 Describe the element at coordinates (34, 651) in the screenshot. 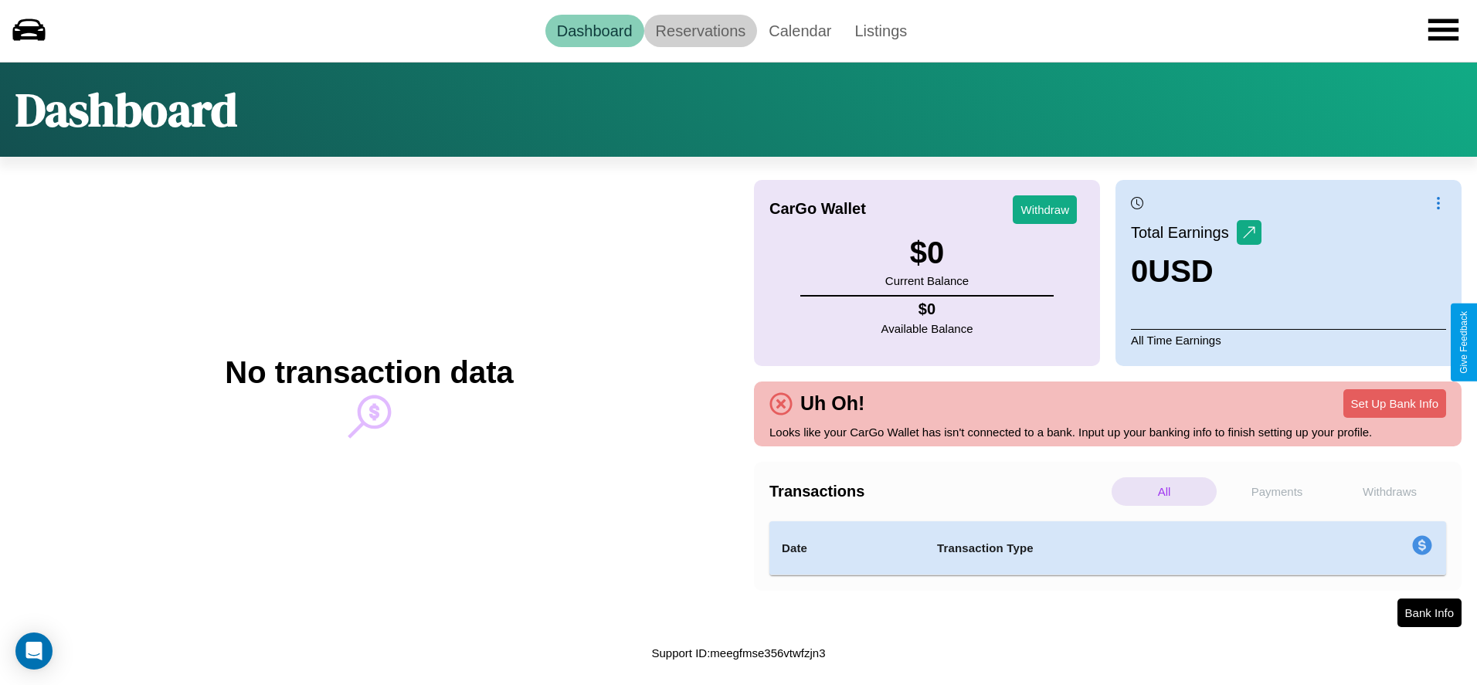

I see `div: Open Intercom Messenger` at that location.